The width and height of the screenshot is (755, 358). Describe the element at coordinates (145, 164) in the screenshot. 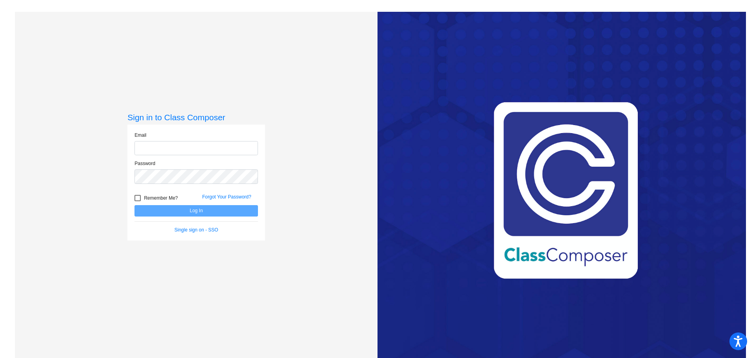

I see `label: Password` at that location.